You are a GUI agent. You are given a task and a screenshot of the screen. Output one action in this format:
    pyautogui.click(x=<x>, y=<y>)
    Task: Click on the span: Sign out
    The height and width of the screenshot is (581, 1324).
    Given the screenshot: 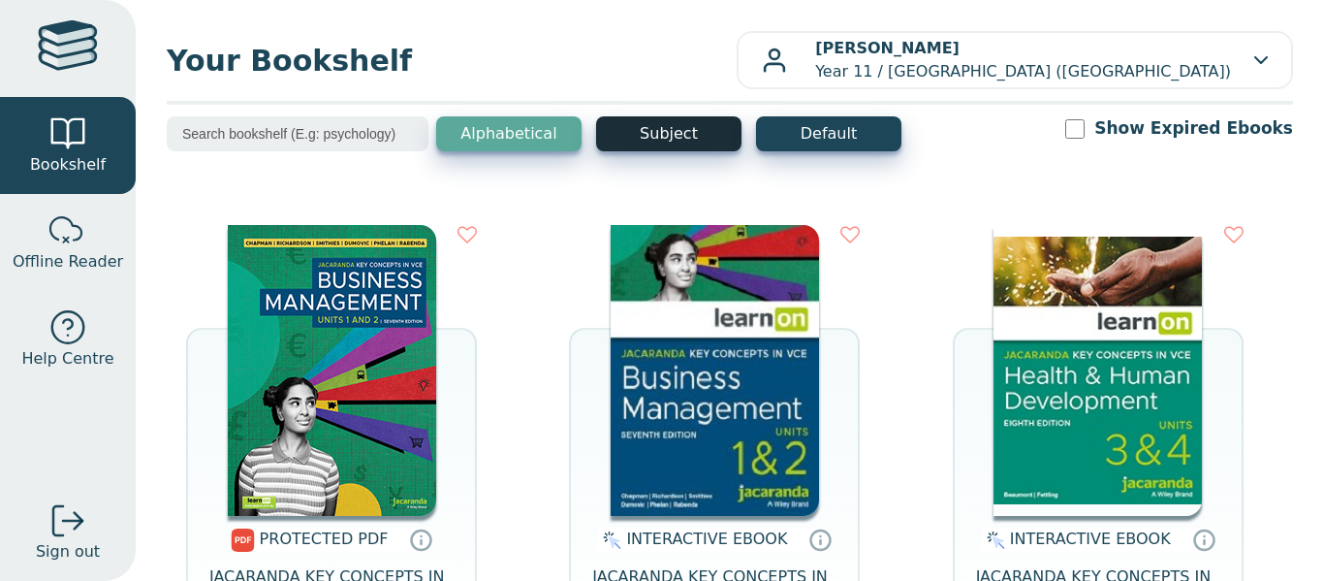 What is the action you would take?
    pyautogui.click(x=68, y=552)
    